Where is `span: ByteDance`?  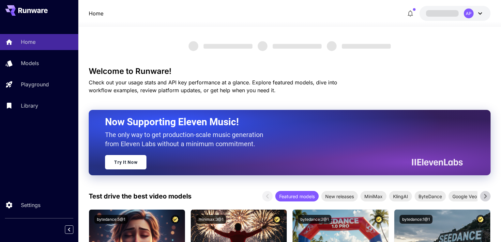
span: ByteDance is located at coordinates (431, 196).